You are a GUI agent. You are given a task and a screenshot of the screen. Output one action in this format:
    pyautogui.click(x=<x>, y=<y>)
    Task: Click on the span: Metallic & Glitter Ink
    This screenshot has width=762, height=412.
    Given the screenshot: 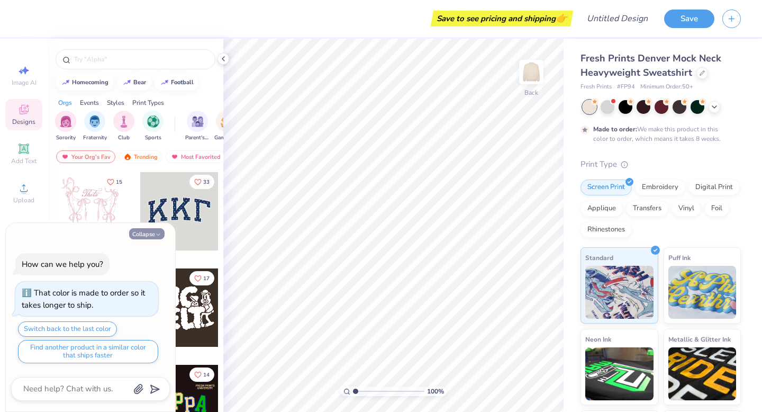 What is the action you would take?
    pyautogui.click(x=699, y=339)
    